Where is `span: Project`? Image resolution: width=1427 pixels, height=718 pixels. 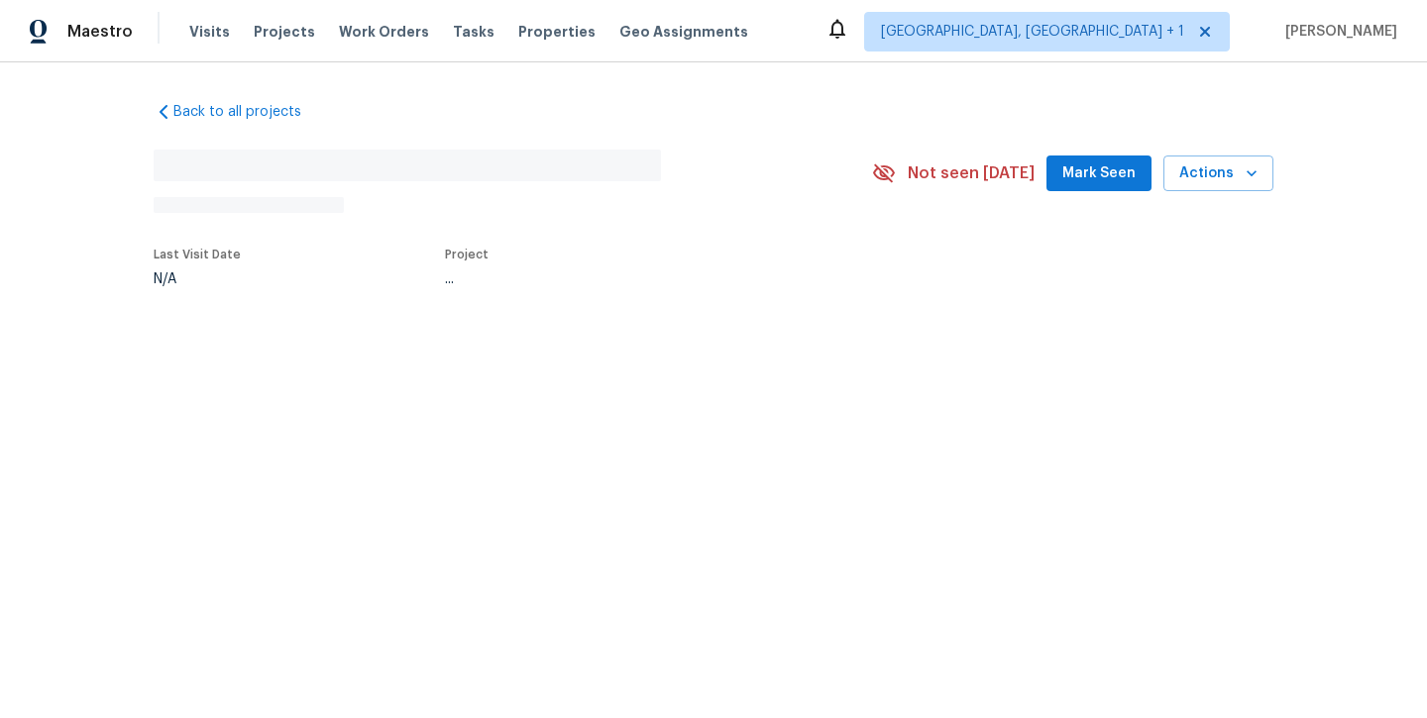
span: Project is located at coordinates (467, 255).